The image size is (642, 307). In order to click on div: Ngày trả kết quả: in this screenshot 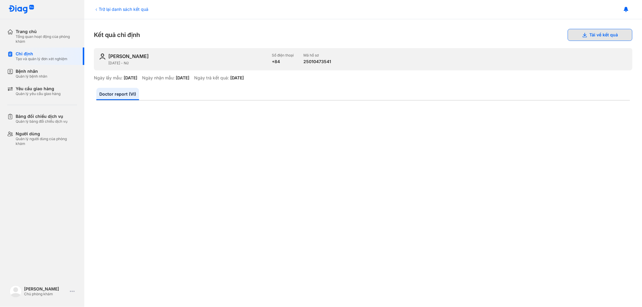, I will do `click(212, 78)`.